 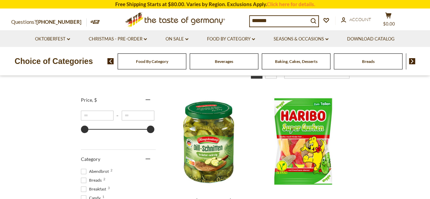 What do you see at coordinates (371, 39) in the screenshot?
I see `a: Download Catalog` at bounding box center [371, 39].